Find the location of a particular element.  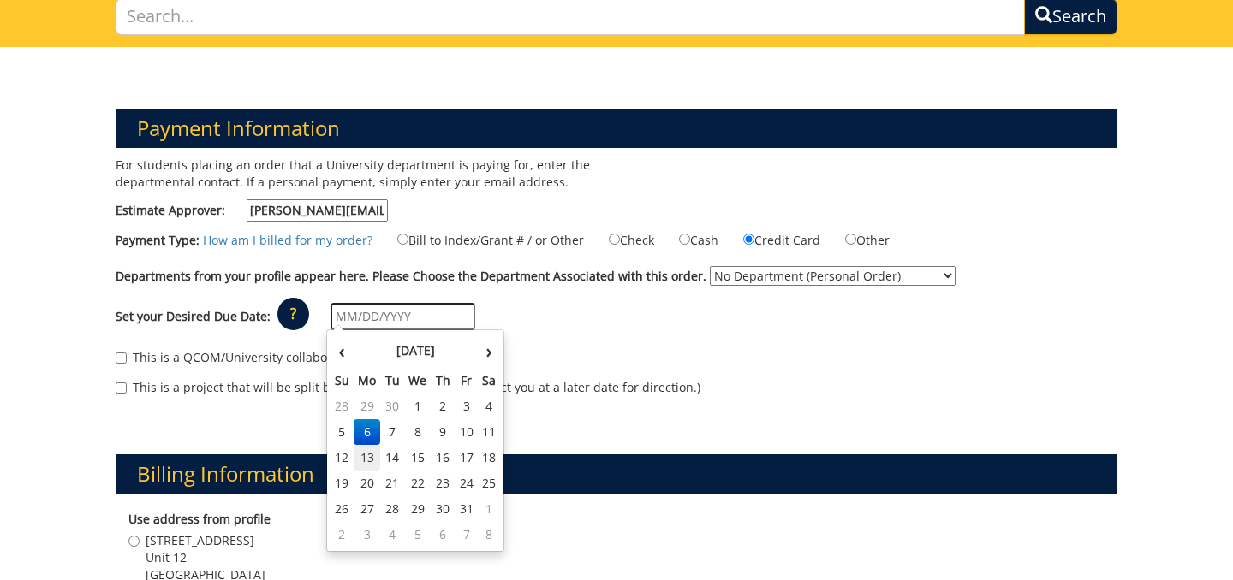

td: 31 is located at coordinates (466, 509).